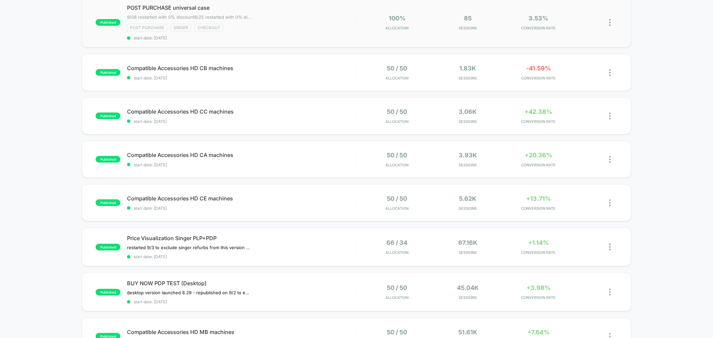 Image resolution: width=713 pixels, height=338 pixels. I want to click on span: 85, so click(468, 18).